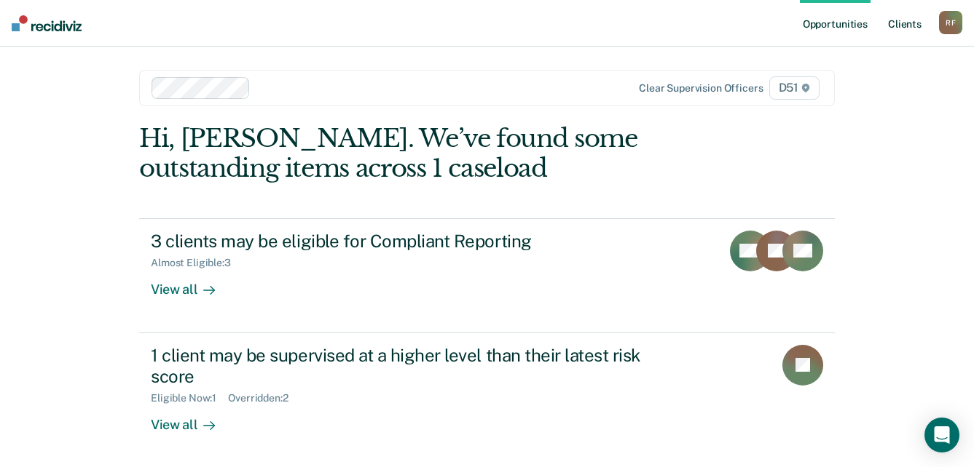  Describe the element at coordinates (264, 398) in the screenshot. I see `div: Overridden : 2` at that location.